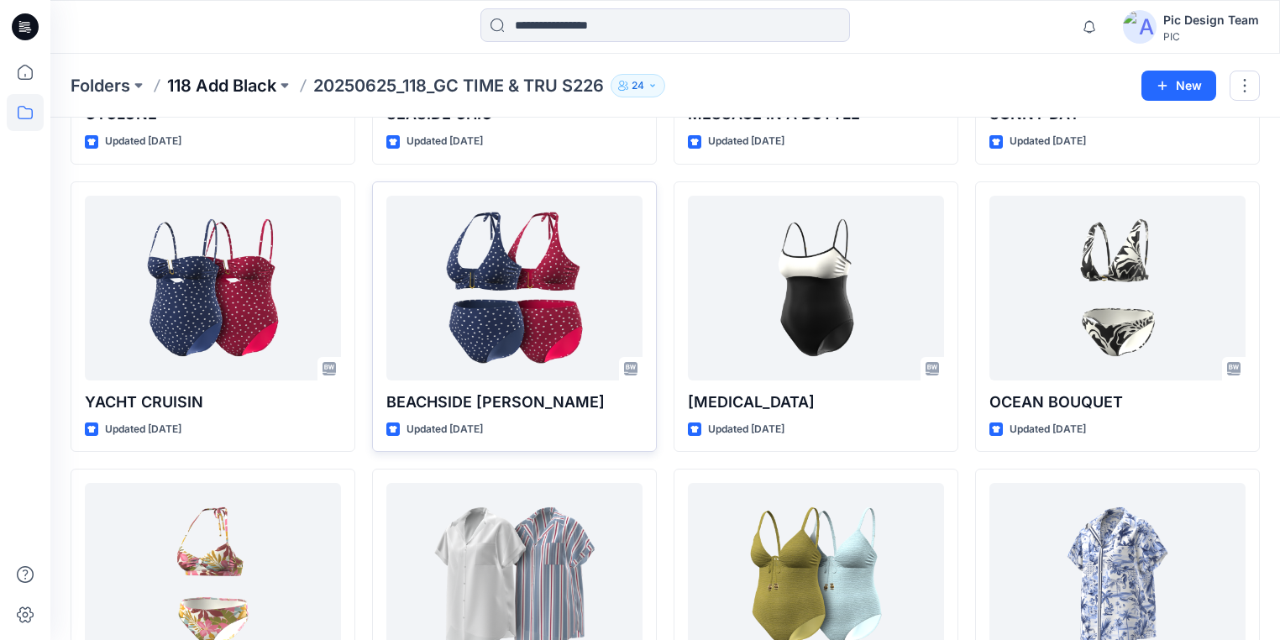  Describe the element at coordinates (100, 86) in the screenshot. I see `a: Folders` at that location.